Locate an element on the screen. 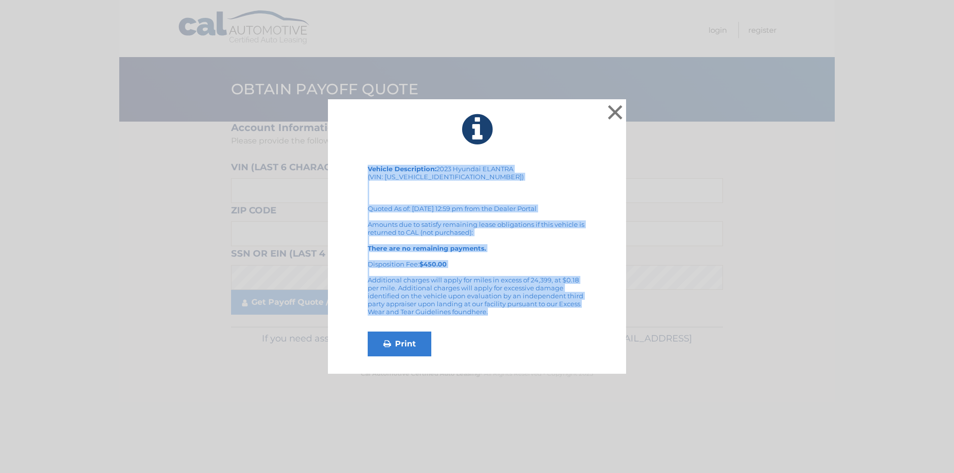  a: Print is located at coordinates (399, 344).